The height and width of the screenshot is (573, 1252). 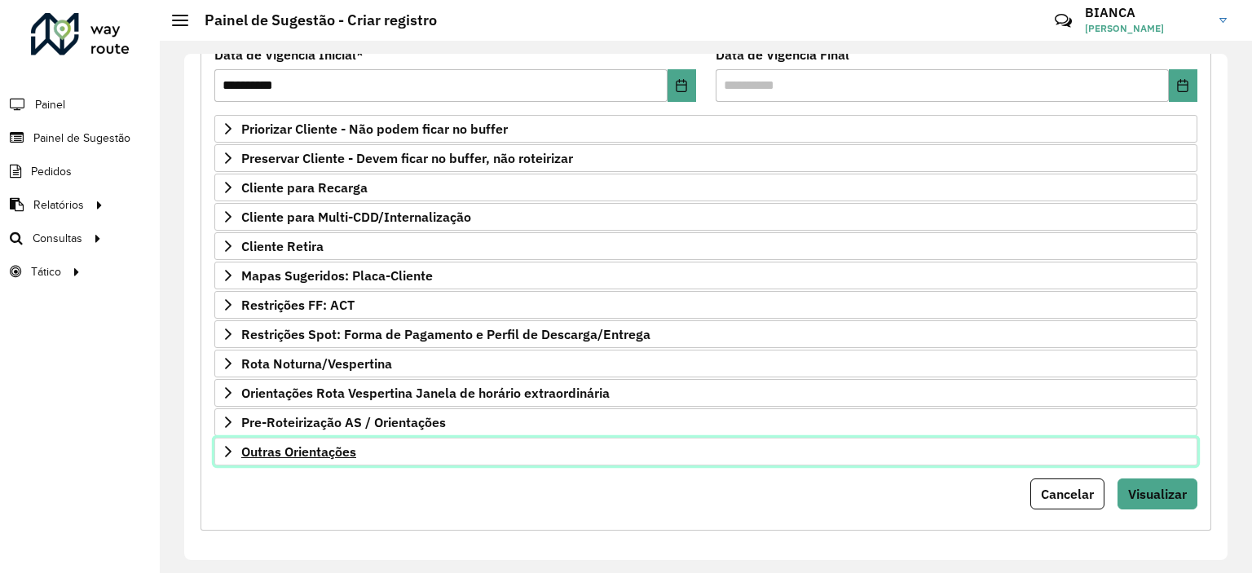 What do you see at coordinates (282, 246) in the screenshot?
I see `span: Cliente Retira` at bounding box center [282, 246].